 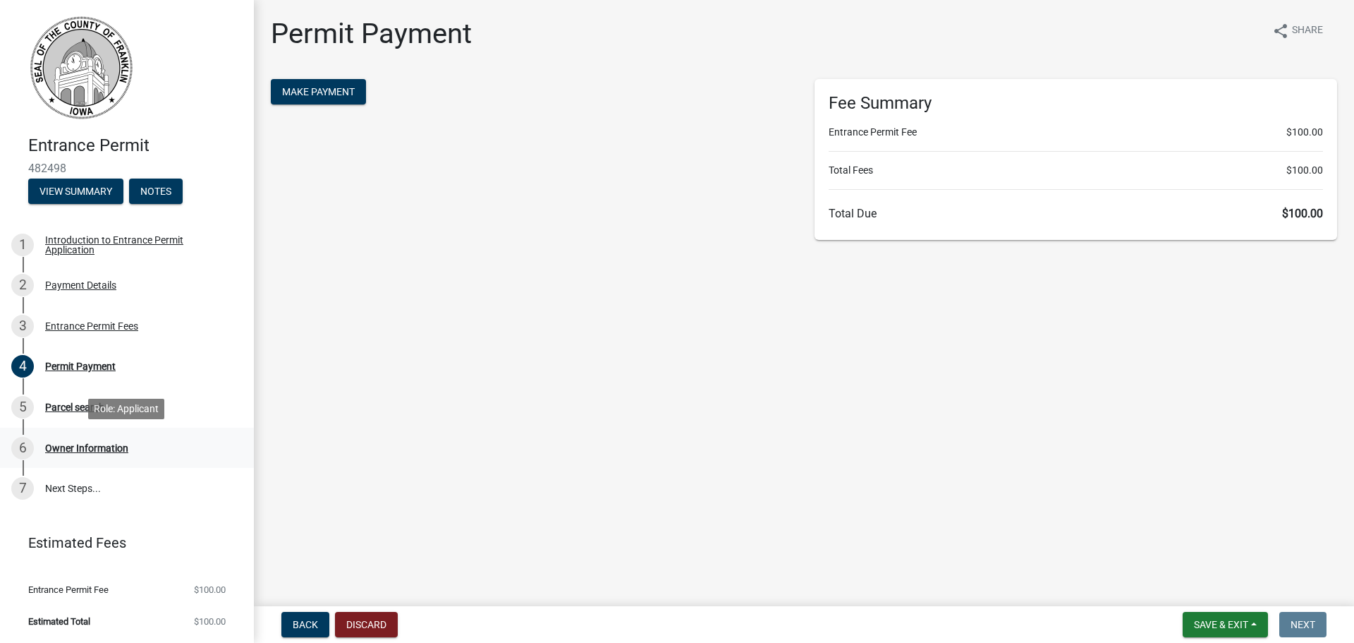 I want to click on i: share, so click(x=1281, y=31).